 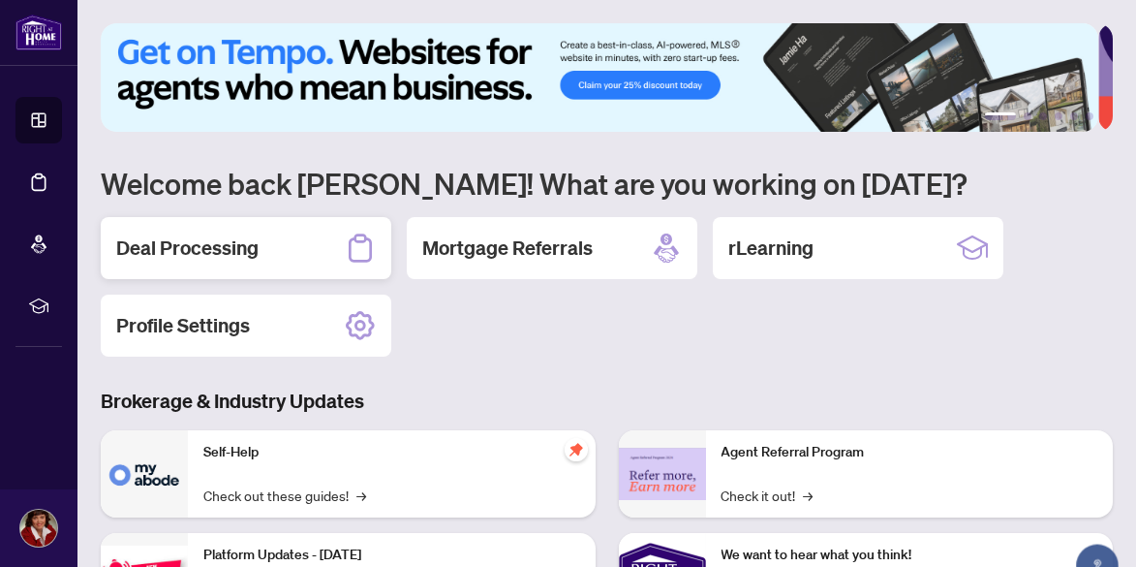 I want to click on a: Check out these guides!→, so click(x=285, y=495).